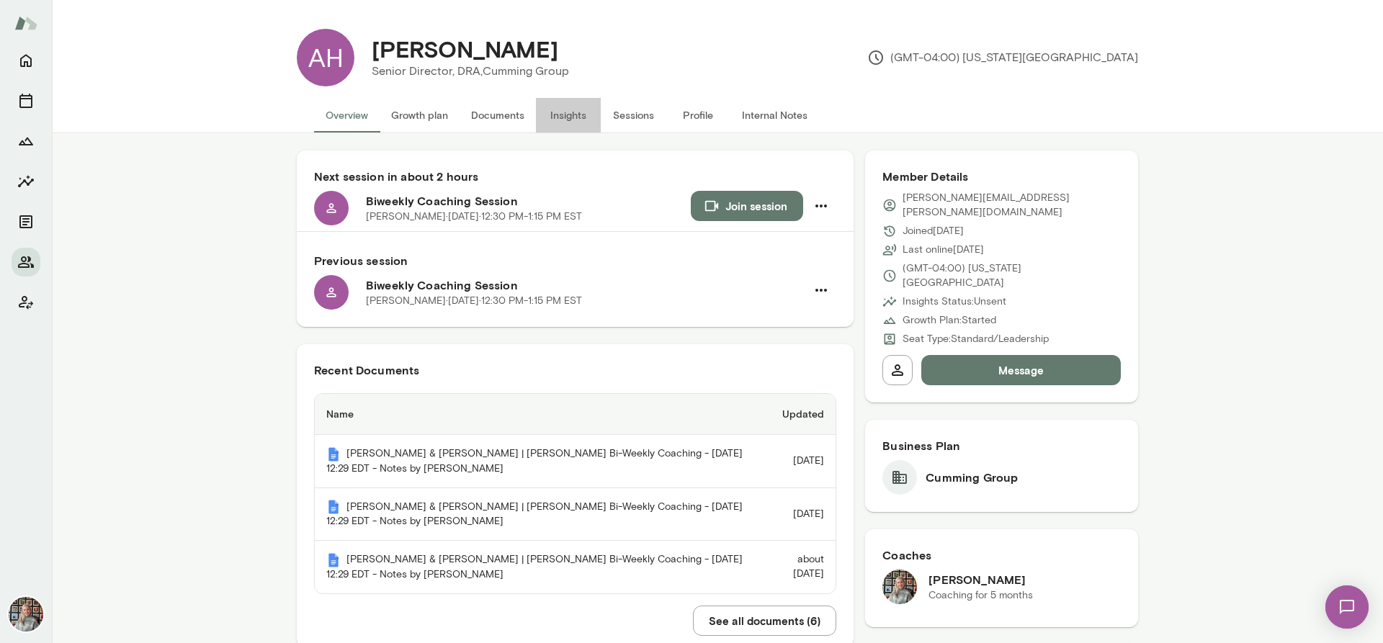 The image size is (1383, 643). Describe the element at coordinates (26, 23) in the screenshot. I see `img: Mento` at that location.